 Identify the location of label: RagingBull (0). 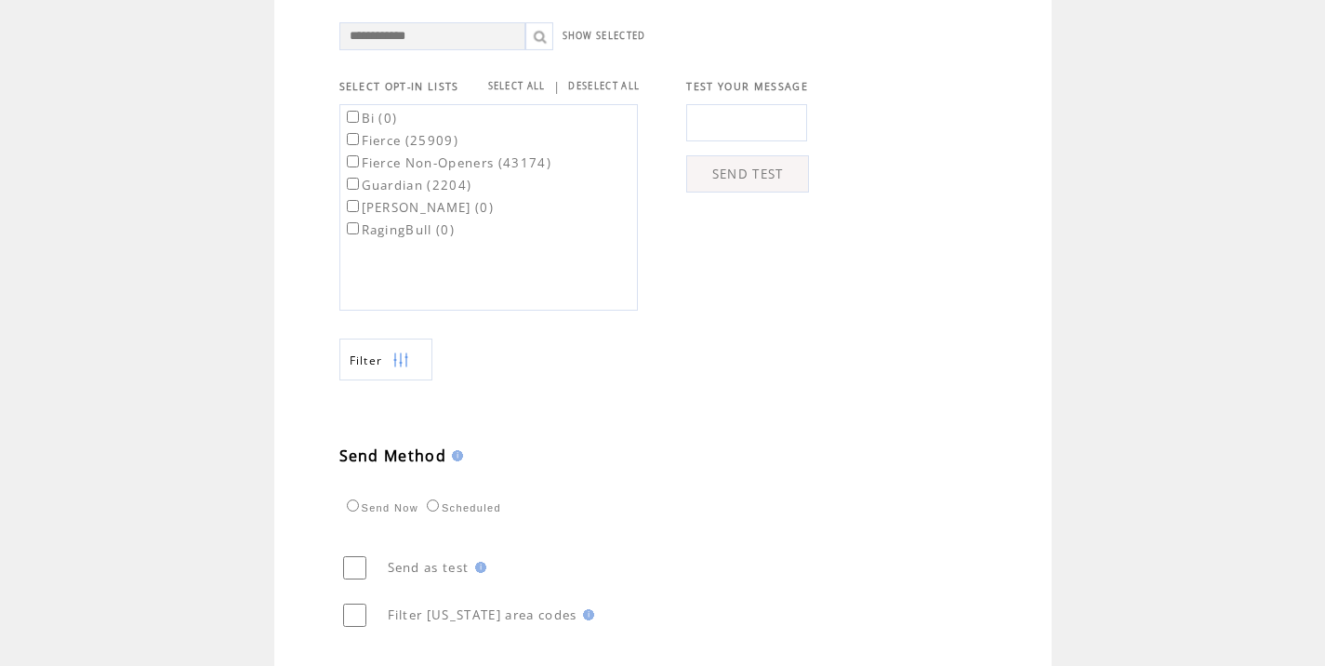
(399, 230).